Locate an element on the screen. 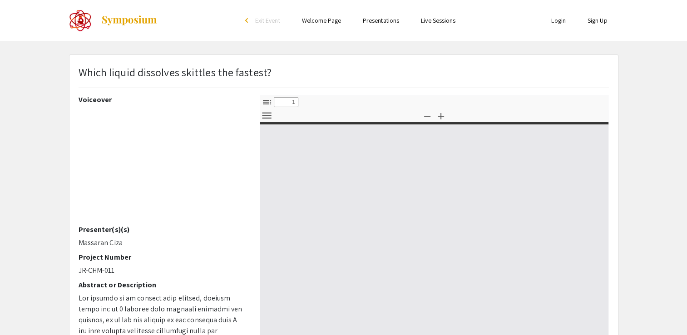  a: Welcome Page is located at coordinates (322, 20).